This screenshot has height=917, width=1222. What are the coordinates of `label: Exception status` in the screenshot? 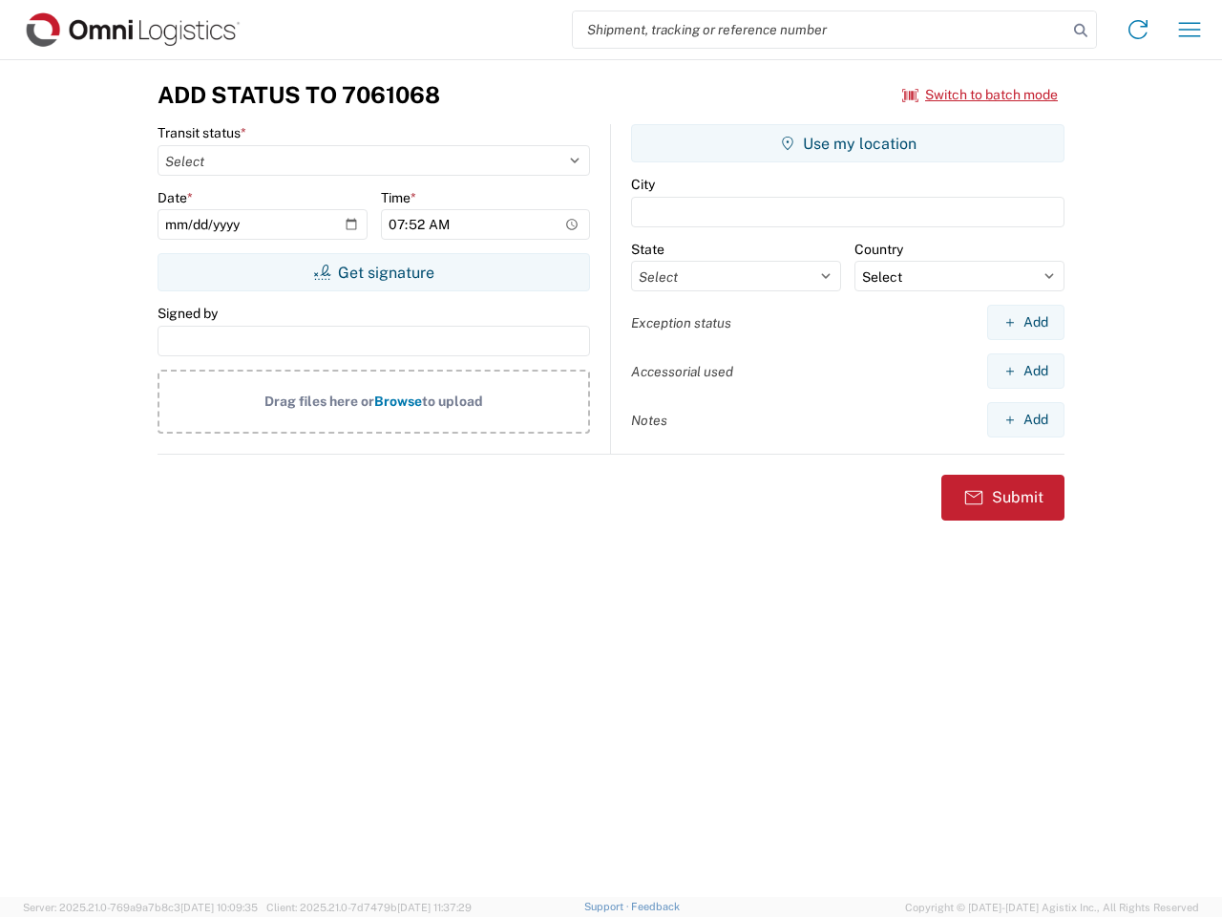 It's located at (681, 323).